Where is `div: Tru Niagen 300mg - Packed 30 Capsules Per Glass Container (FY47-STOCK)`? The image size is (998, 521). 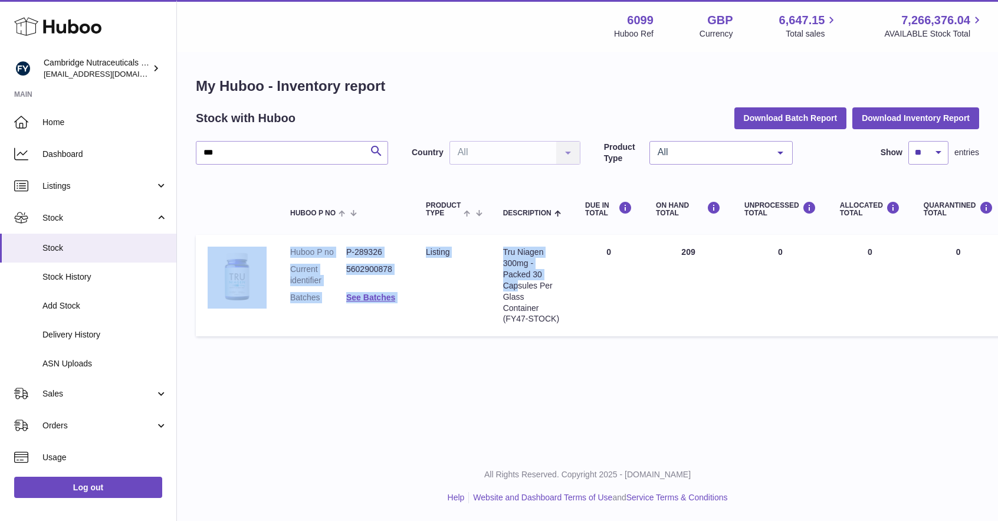
div: Tru Niagen 300mg - Packed 30 Capsules Per Glass Container (FY47-STOCK) is located at coordinates (532, 285).